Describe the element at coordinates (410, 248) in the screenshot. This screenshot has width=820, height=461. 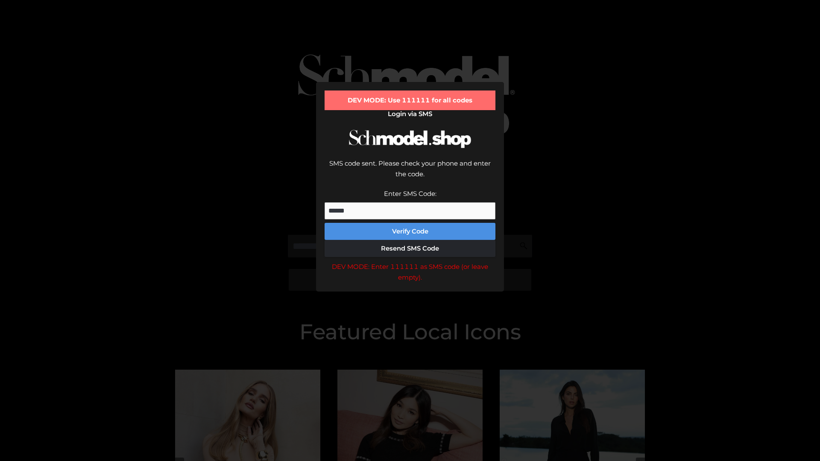
I see `button: Resend SMS Code` at that location.